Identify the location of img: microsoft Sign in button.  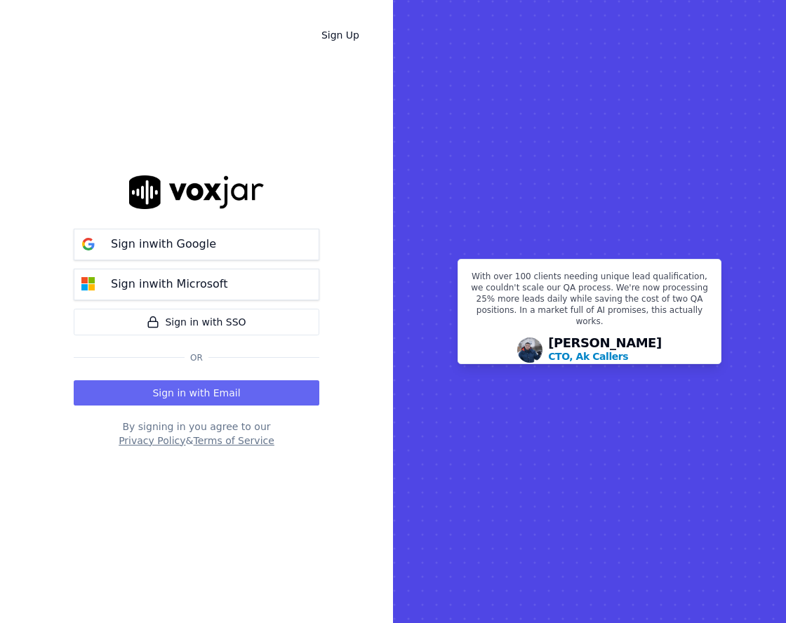
(88, 284).